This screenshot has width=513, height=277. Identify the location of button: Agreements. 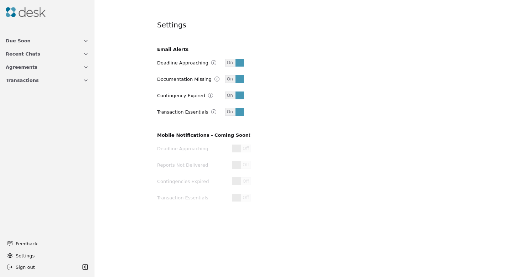
(47, 67).